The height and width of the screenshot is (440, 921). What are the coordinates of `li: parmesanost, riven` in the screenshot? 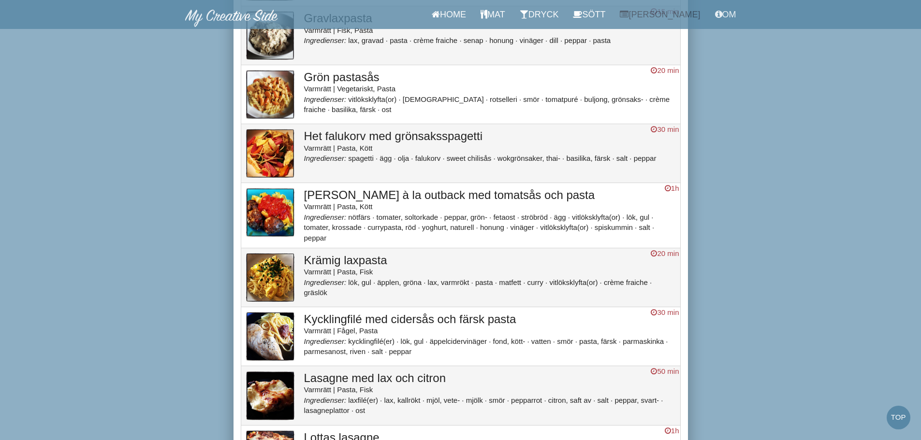 It's located at (337, 351).